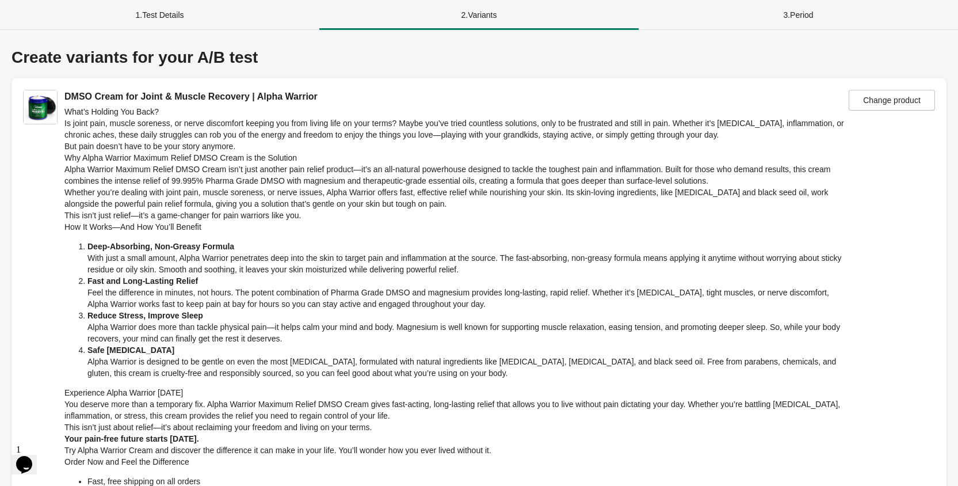  What do you see at coordinates (456, 410) in the screenshot?
I see `p: You deserve more than a temporary fix. Alpha Warrior Maximum Relief DMSO Cream gives fast-acting,...` at bounding box center [456, 410].